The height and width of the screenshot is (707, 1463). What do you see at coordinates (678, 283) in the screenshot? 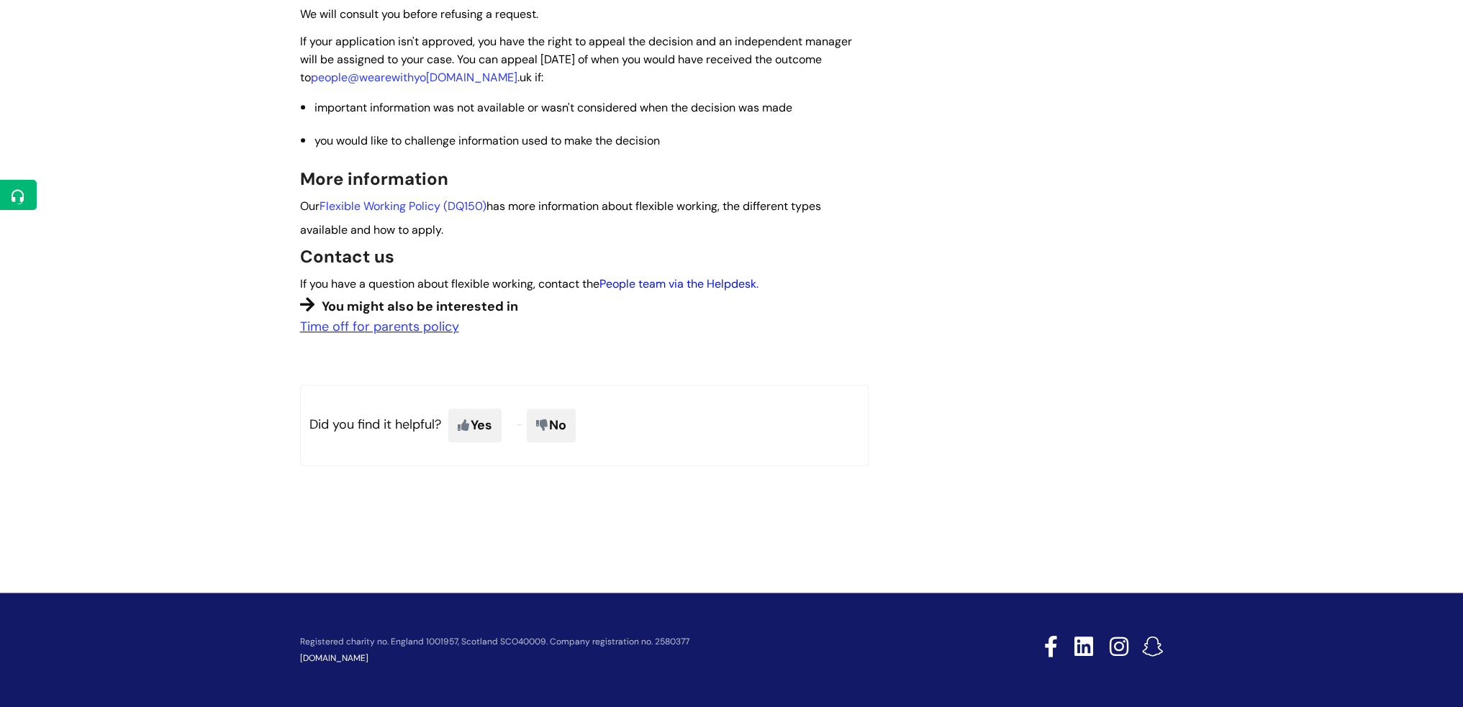
I see `a: People team via the Helpdesk.` at bounding box center [678, 283].